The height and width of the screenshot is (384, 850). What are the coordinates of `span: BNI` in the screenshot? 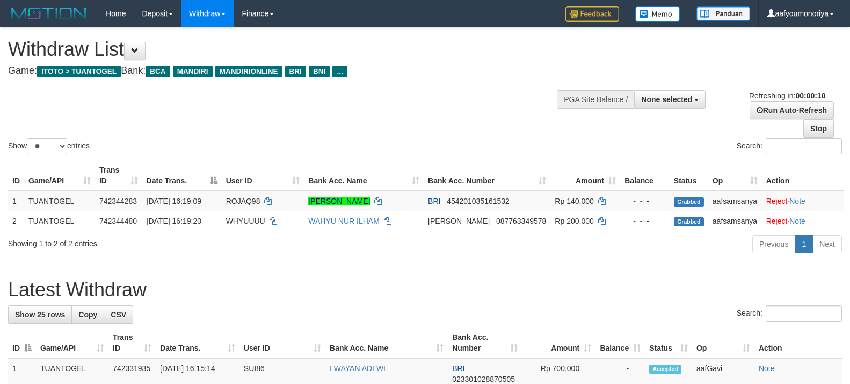 It's located at (319, 71).